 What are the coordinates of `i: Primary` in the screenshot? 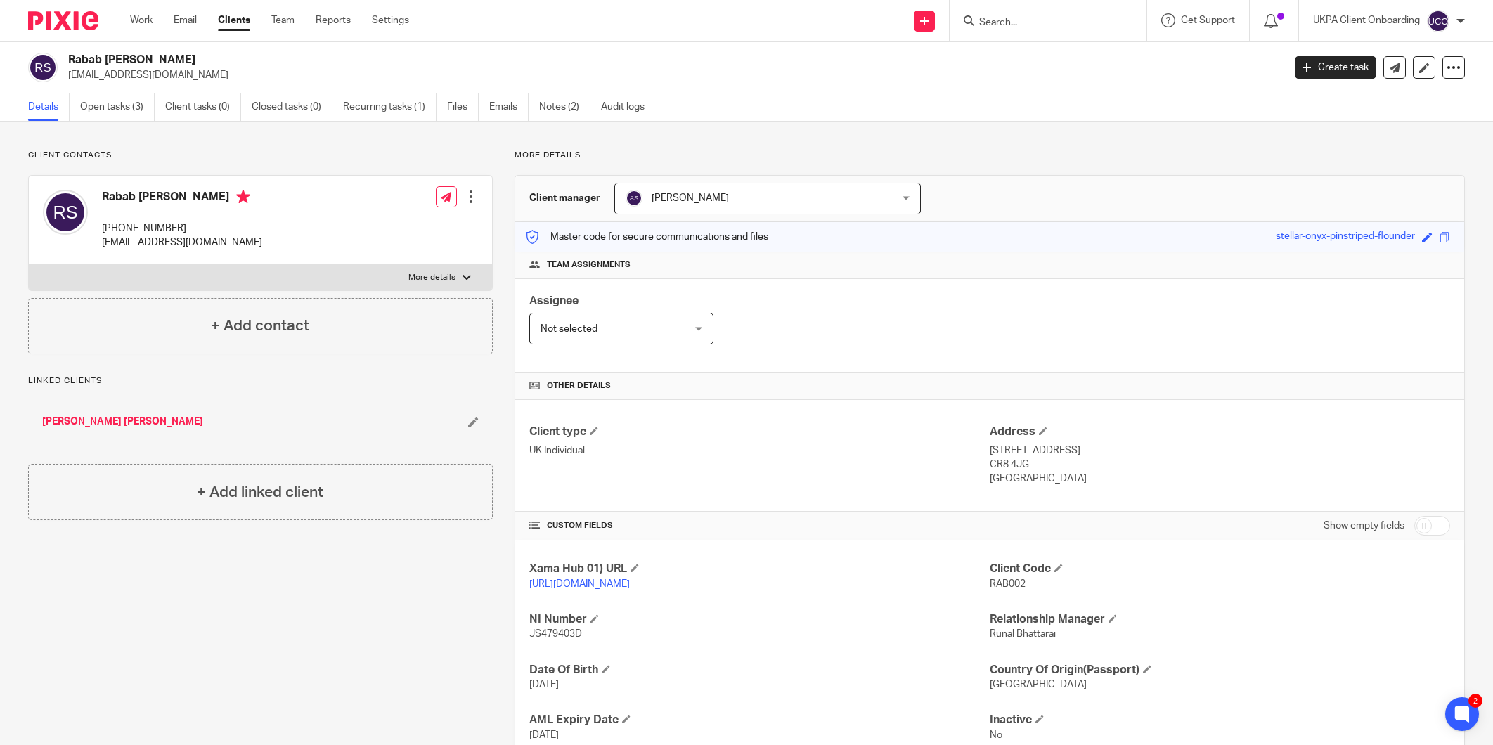 It's located at (243, 197).